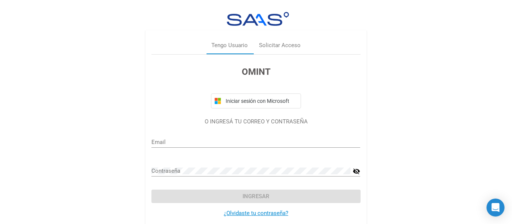 This screenshot has height=224, width=512. What do you see at coordinates (279, 45) in the screenshot?
I see `div: Solicitar Acceso` at bounding box center [279, 45].